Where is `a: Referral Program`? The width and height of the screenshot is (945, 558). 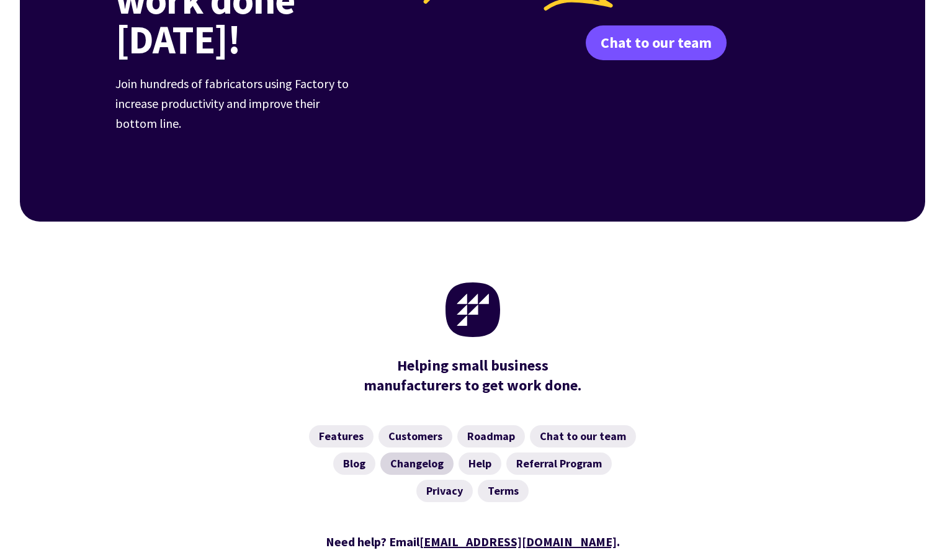
a: Referral Program is located at coordinates (559, 464).